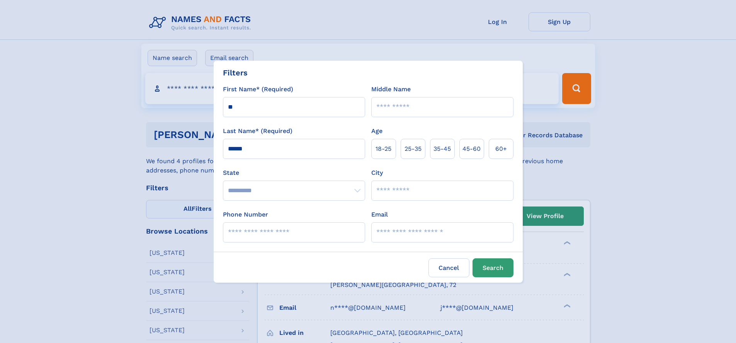 The width and height of the screenshot is (736, 343). What do you see at coordinates (391, 89) in the screenshot?
I see `label: Middle Name` at bounding box center [391, 89].